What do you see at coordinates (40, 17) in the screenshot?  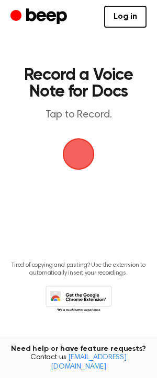 I see `a: Beep` at bounding box center [40, 17].